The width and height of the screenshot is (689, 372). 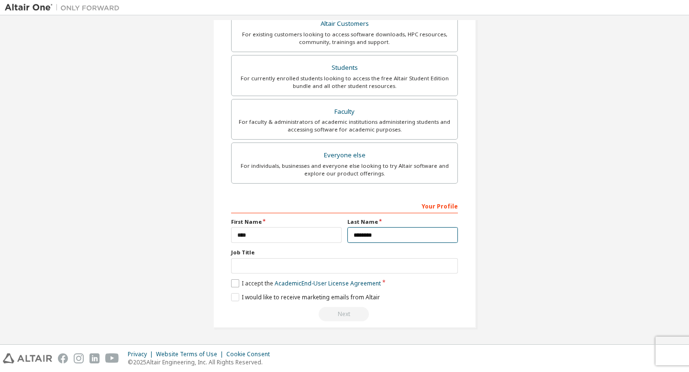 I want to click on div: Students, so click(x=344, y=68).